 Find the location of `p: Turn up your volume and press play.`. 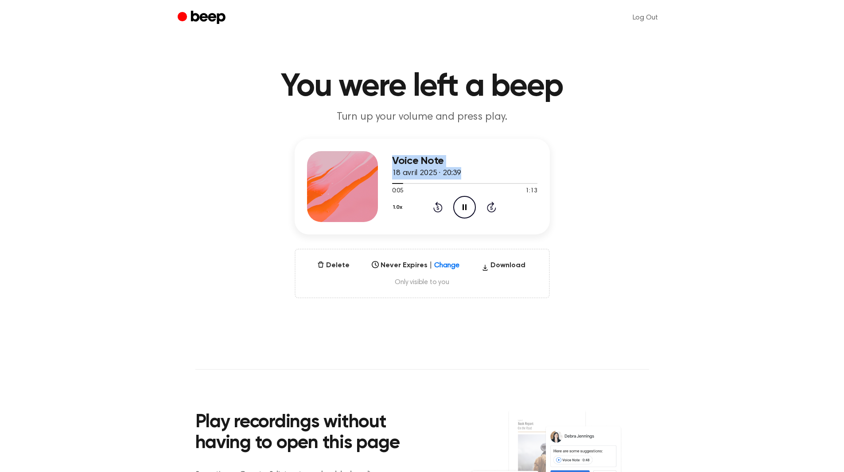

p: Turn up your volume and press play. is located at coordinates (422, 117).